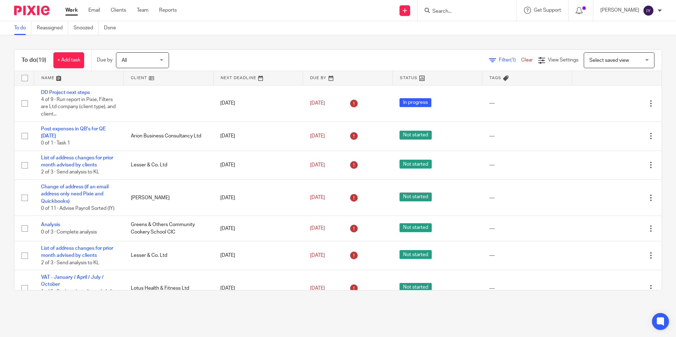 The height and width of the screenshot is (337, 676). I want to click on span: 1 of 5 · Bank and credit cards fully reconciled, so click(78, 296).